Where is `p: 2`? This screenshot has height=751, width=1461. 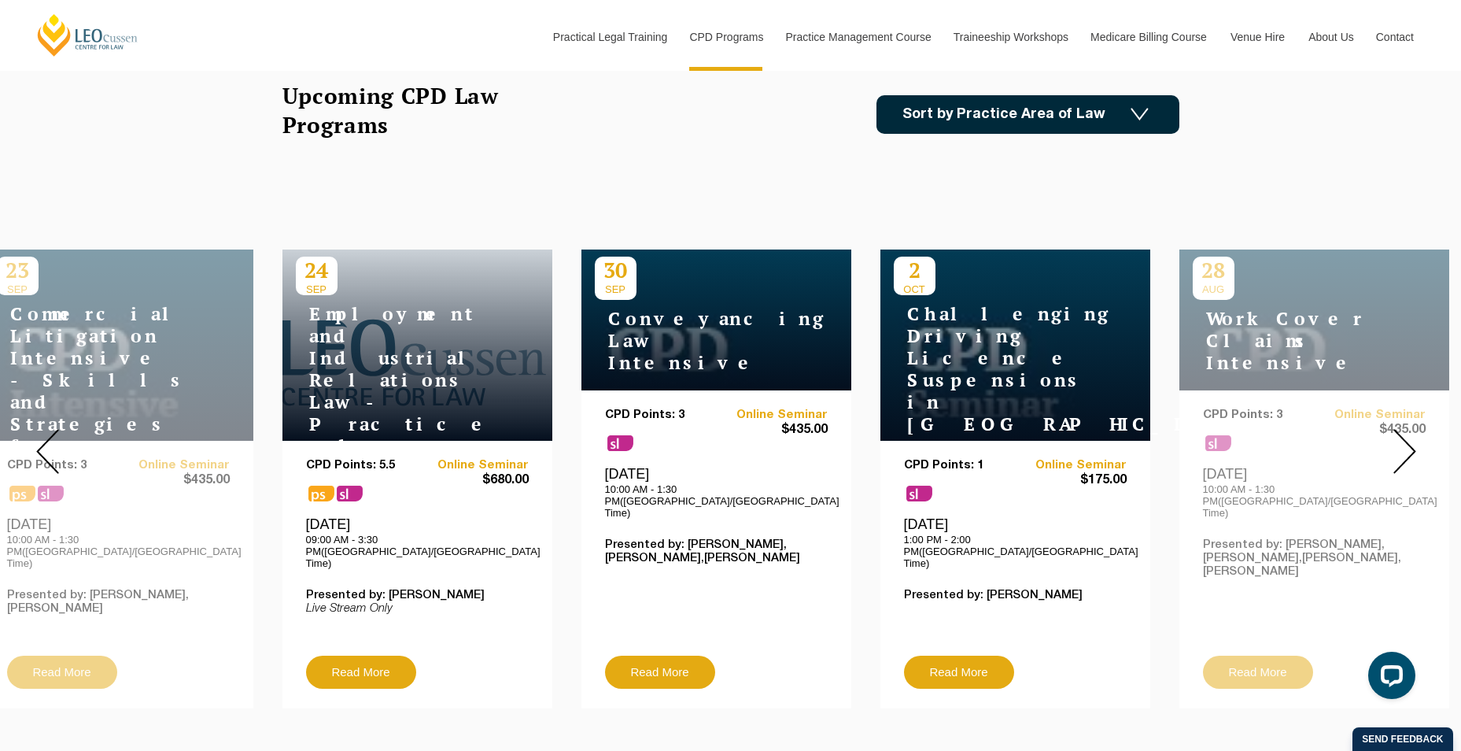 p: 2 is located at coordinates (914, 270).